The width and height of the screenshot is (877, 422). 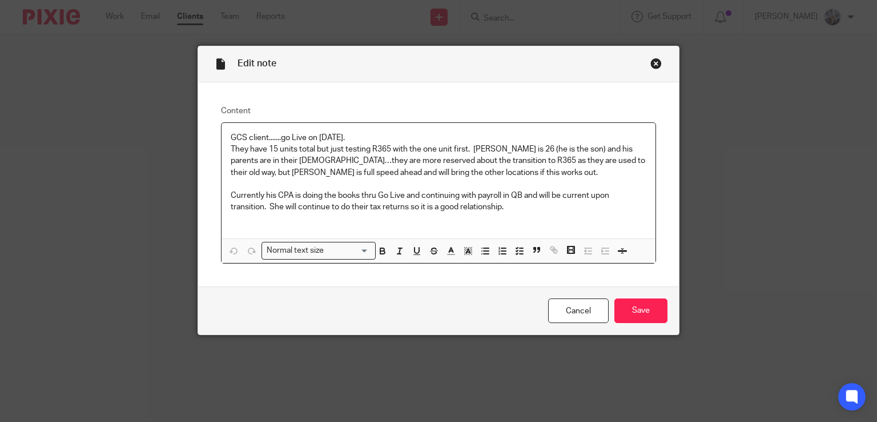 What do you see at coordinates (319, 250) in the screenshot?
I see `div: Search for option` at bounding box center [319, 250].